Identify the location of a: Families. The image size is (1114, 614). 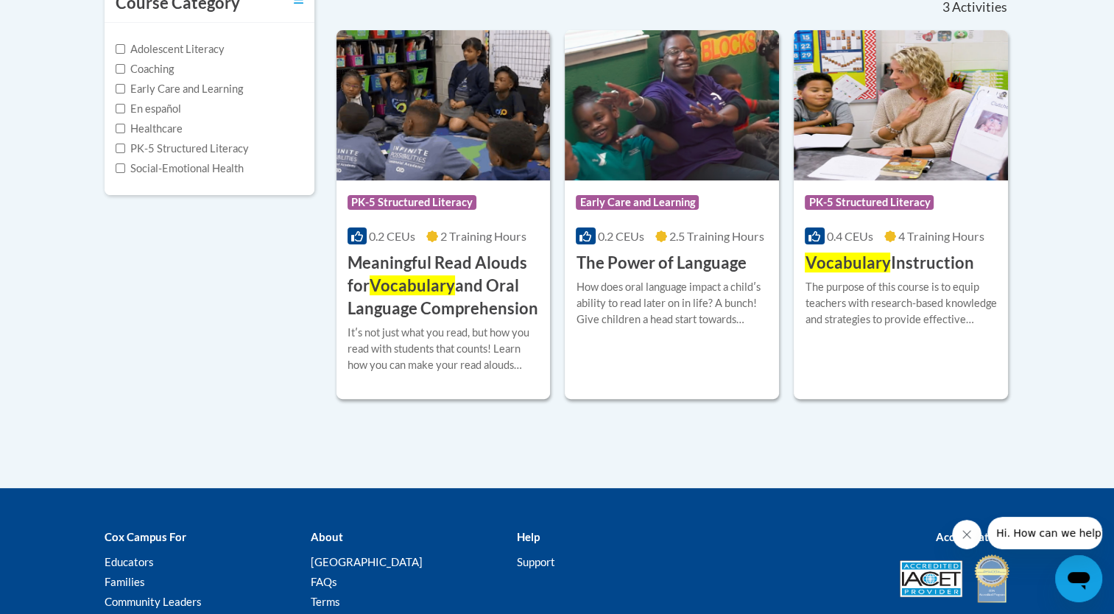
(124, 582).